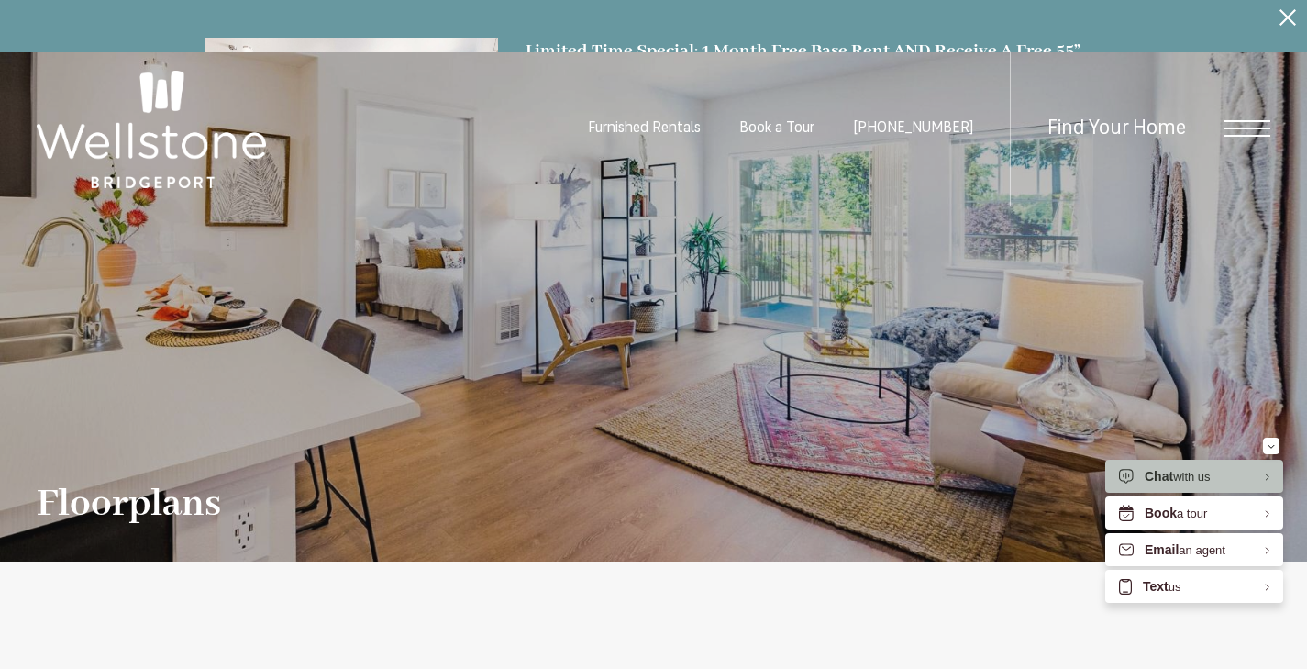 The height and width of the screenshot is (669, 1307). I want to click on a: Book a Tour, so click(777, 128).